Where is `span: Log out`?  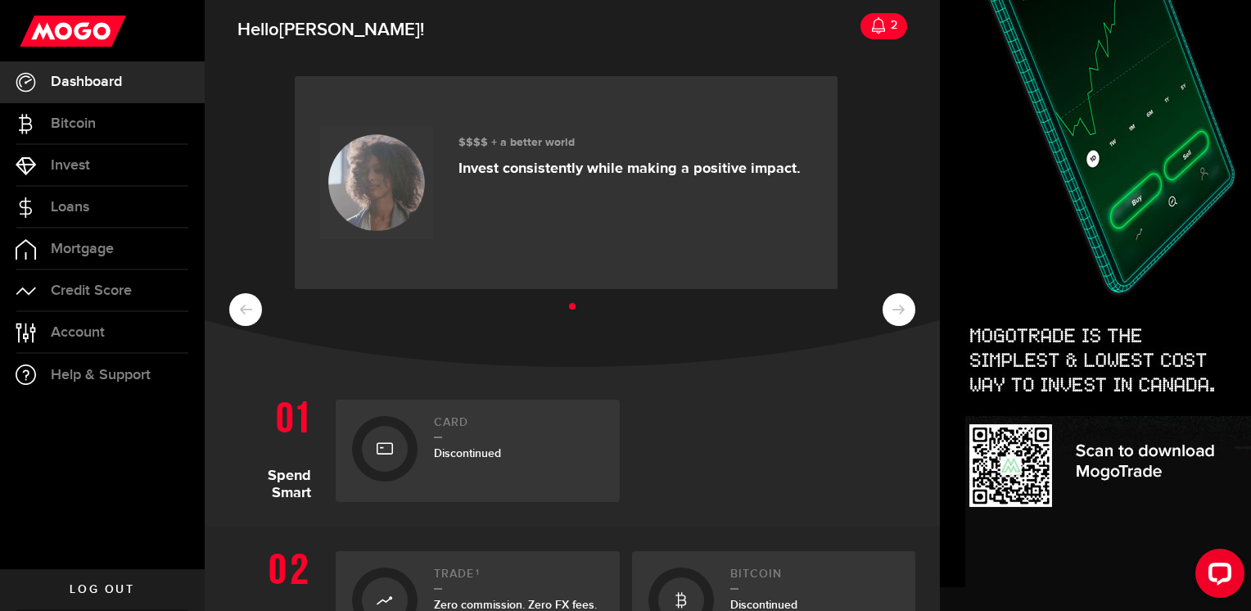 span: Log out is located at coordinates (101, 589).